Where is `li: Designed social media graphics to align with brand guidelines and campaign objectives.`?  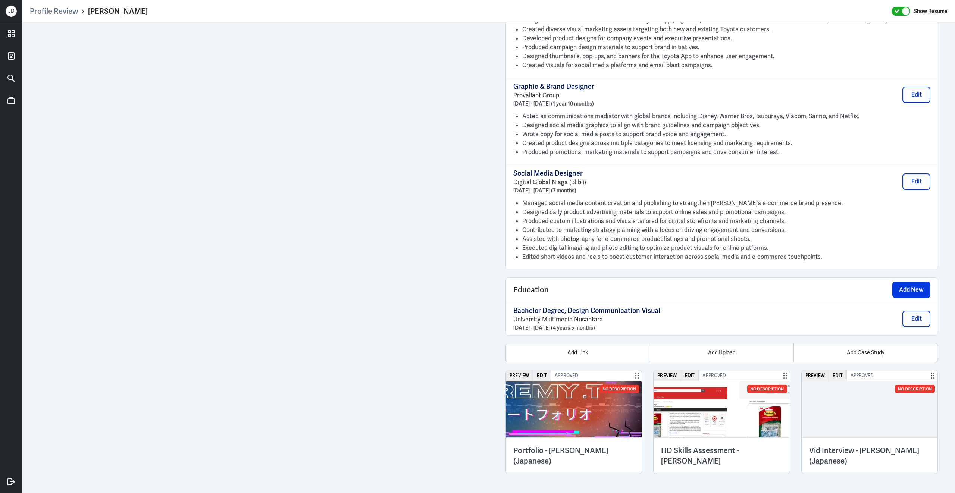 li: Designed social media graphics to align with brand guidelines and campaign objectives. is located at coordinates (726, 125).